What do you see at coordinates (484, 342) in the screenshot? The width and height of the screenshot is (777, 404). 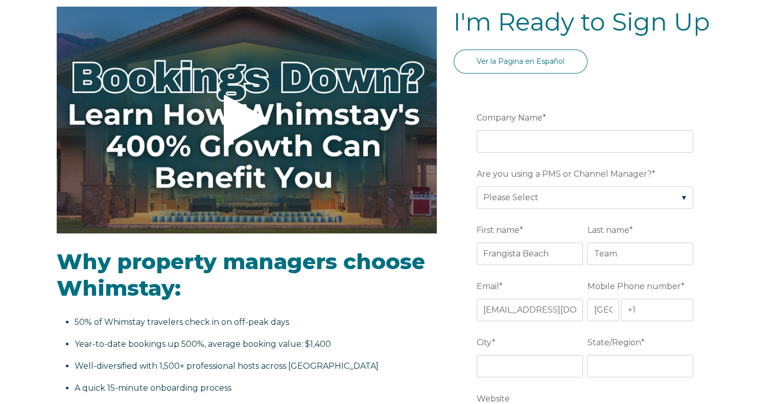 I see `span: City` at bounding box center [484, 342].